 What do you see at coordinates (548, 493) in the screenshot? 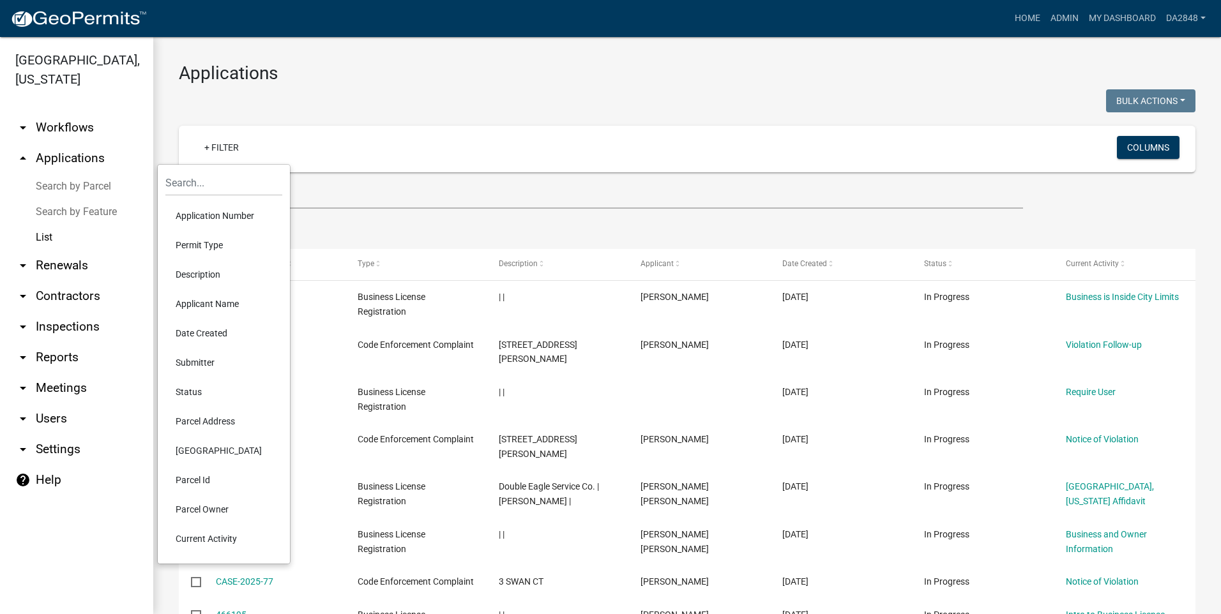
I see `span: Double Eagle Service Co. | JOYCE DONNIE L JR |` at bounding box center [548, 493].